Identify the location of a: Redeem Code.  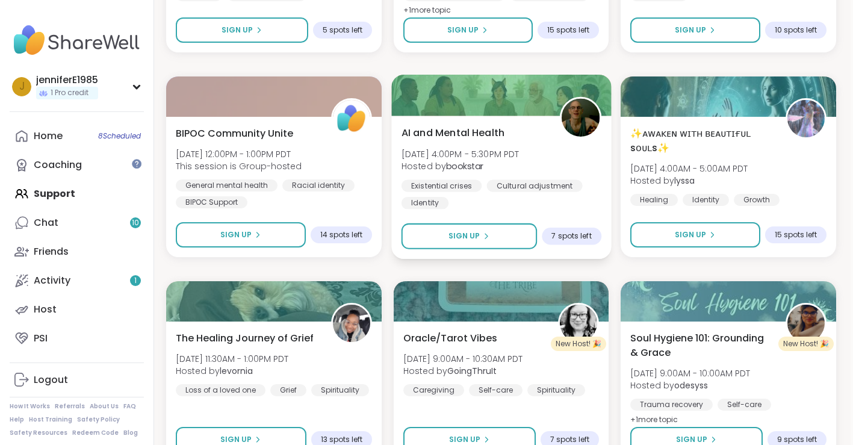
(95, 433).